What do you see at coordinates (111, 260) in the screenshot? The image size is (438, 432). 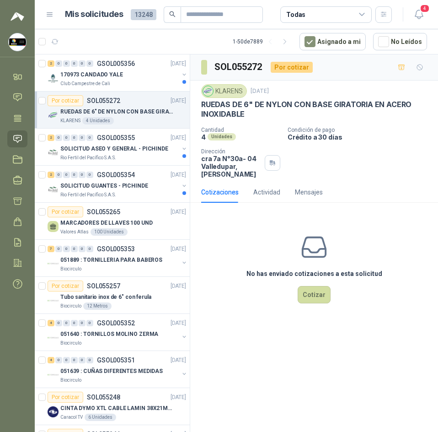 I see `p: 051889 : TORNILLERIA PARA BABEROS` at bounding box center [111, 260].